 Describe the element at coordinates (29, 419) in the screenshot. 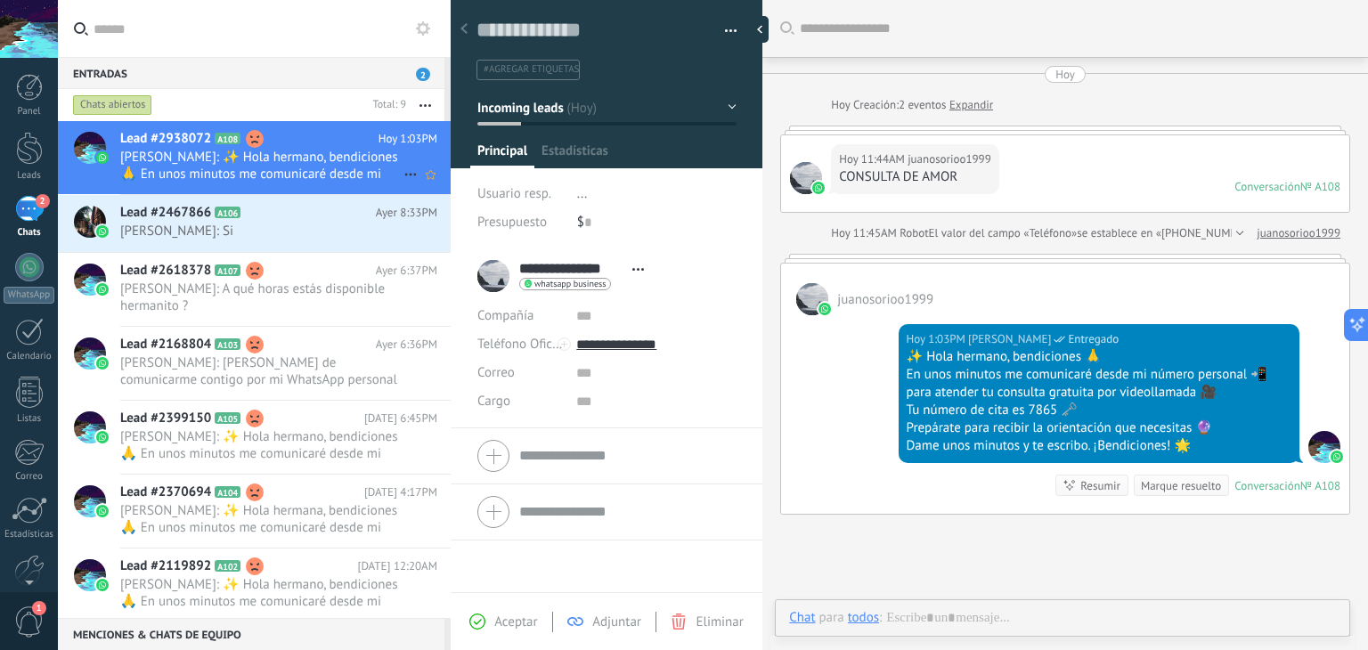

I see `div: Listas` at that location.